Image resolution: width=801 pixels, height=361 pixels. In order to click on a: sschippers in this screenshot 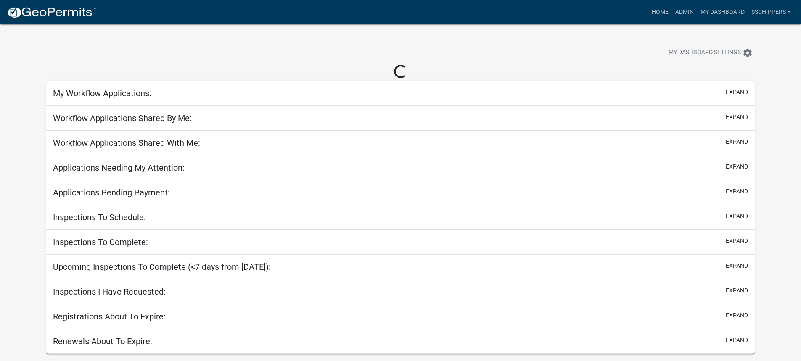, I will do `click(771, 12)`.